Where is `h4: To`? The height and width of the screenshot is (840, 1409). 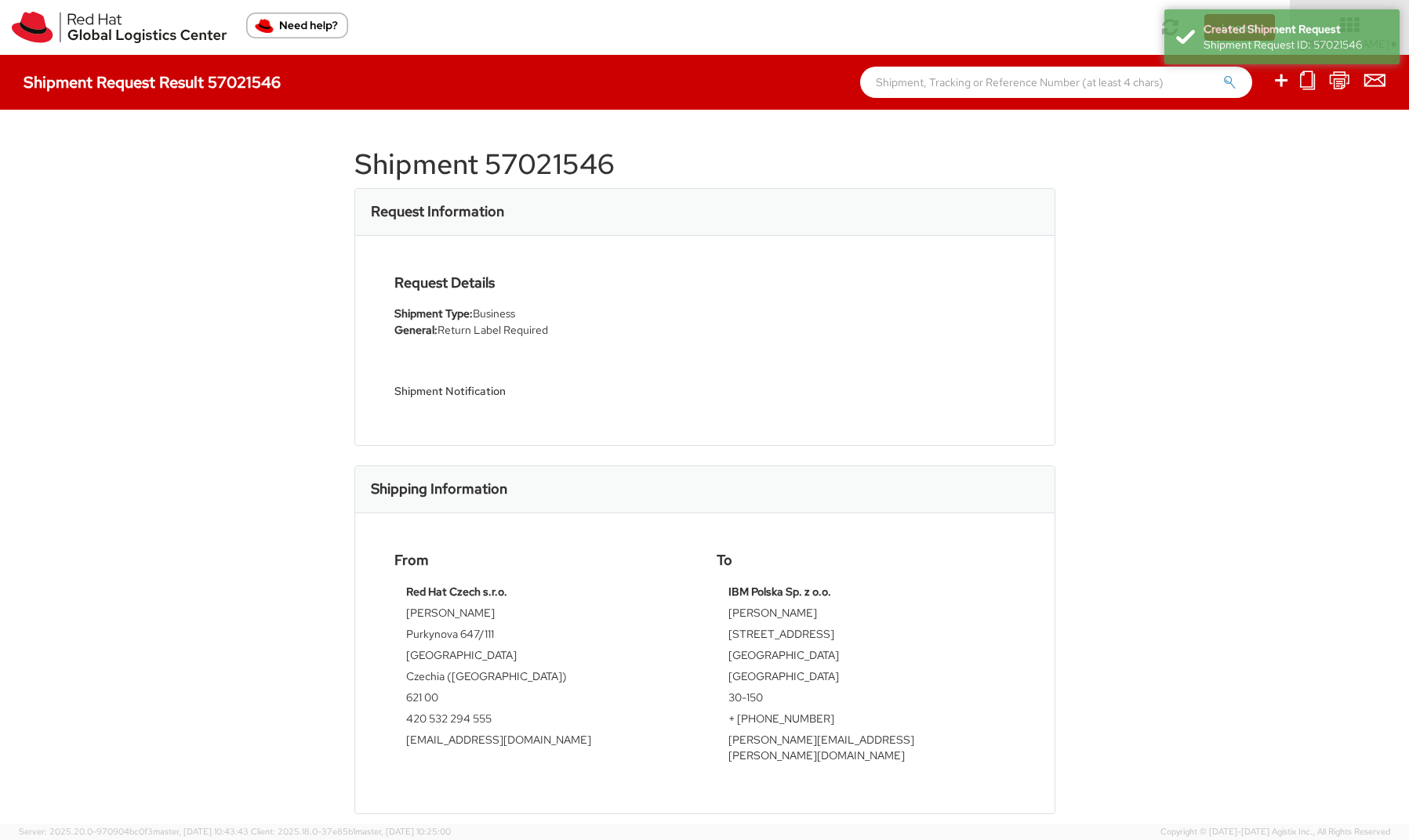 h4: To is located at coordinates (865, 560).